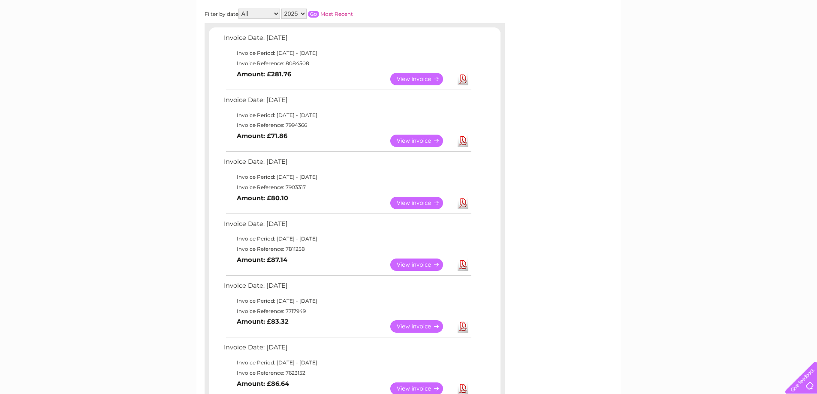 The width and height of the screenshot is (817, 394). Describe the element at coordinates (317, 14) in the screenshot. I see `div: Filter by date` at that location.